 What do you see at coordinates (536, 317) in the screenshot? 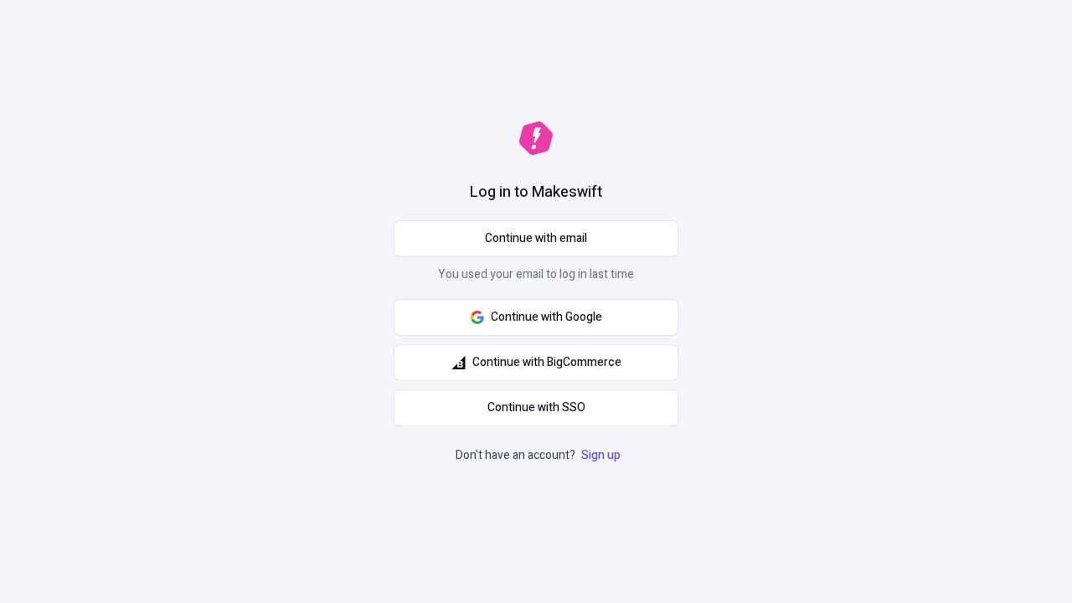
I see `button: Continue with Google` at bounding box center [536, 317].